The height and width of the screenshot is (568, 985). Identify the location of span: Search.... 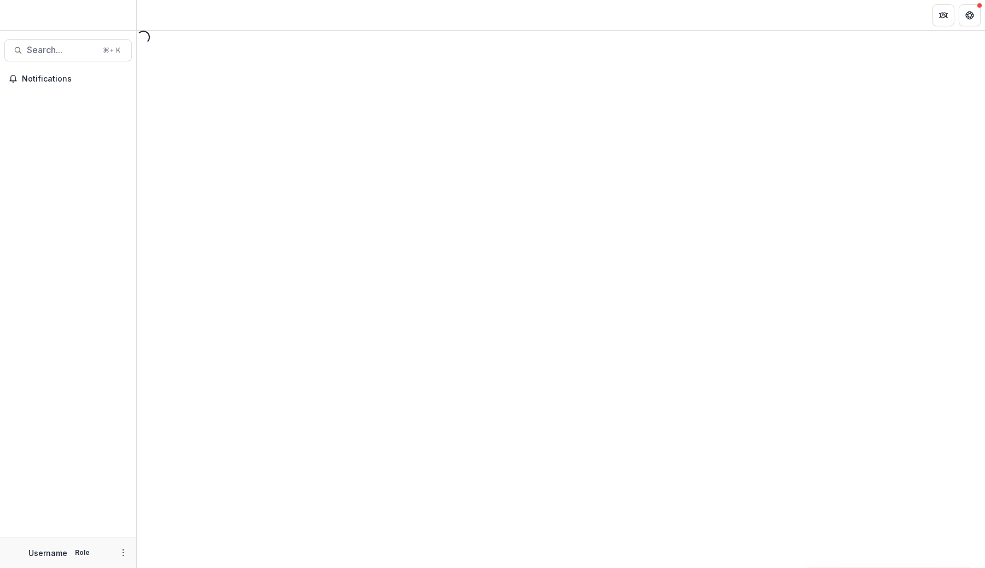
(61, 50).